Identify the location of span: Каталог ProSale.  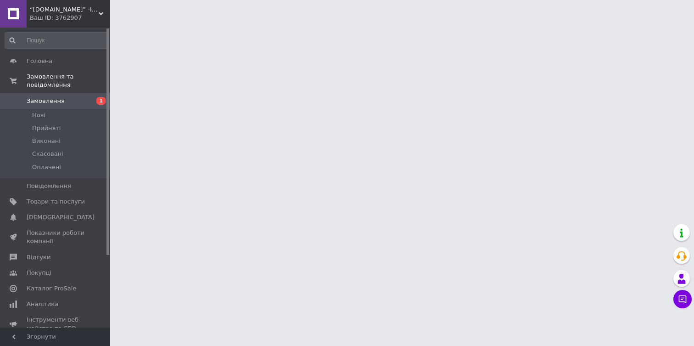
(51, 288).